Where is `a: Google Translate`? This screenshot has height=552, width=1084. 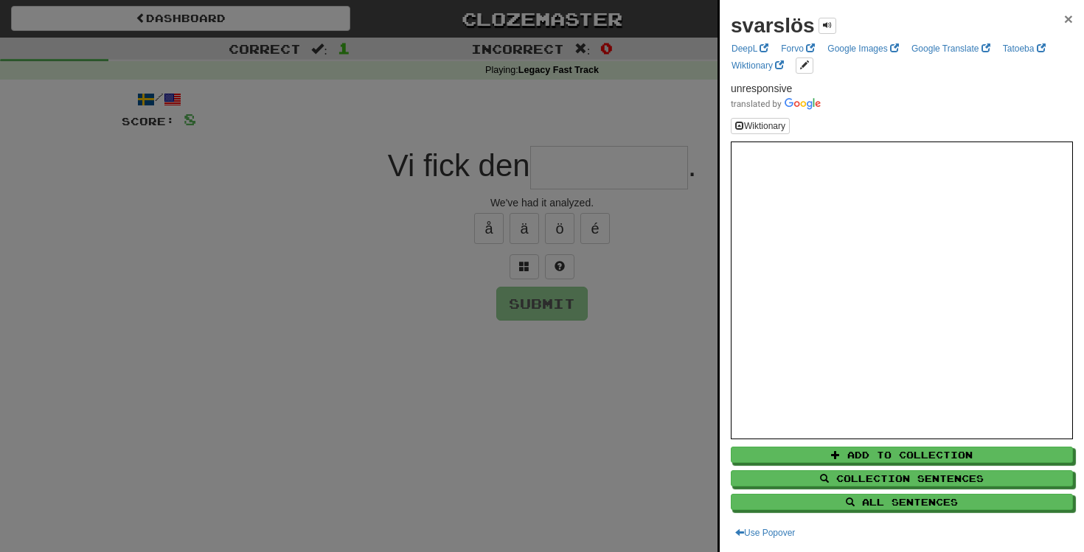
a: Google Translate is located at coordinates (950, 49).